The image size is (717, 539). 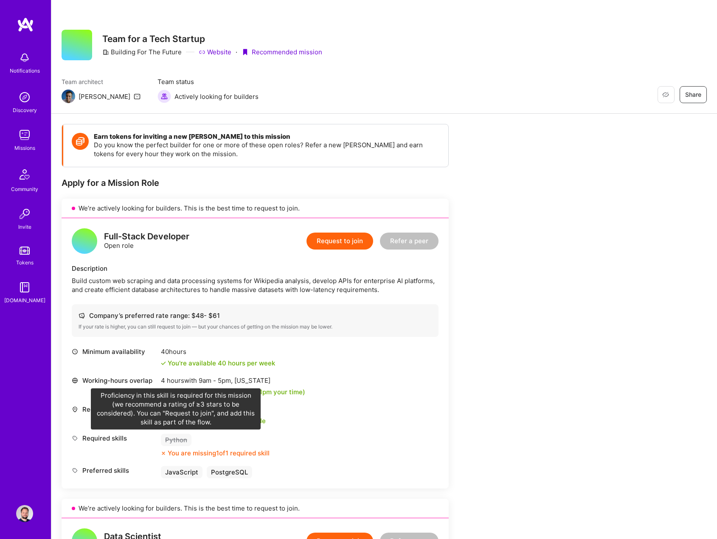 What do you see at coordinates (256, 392) in the screenshot?
I see `span: 3pm - 11pm` at bounding box center [256, 392].